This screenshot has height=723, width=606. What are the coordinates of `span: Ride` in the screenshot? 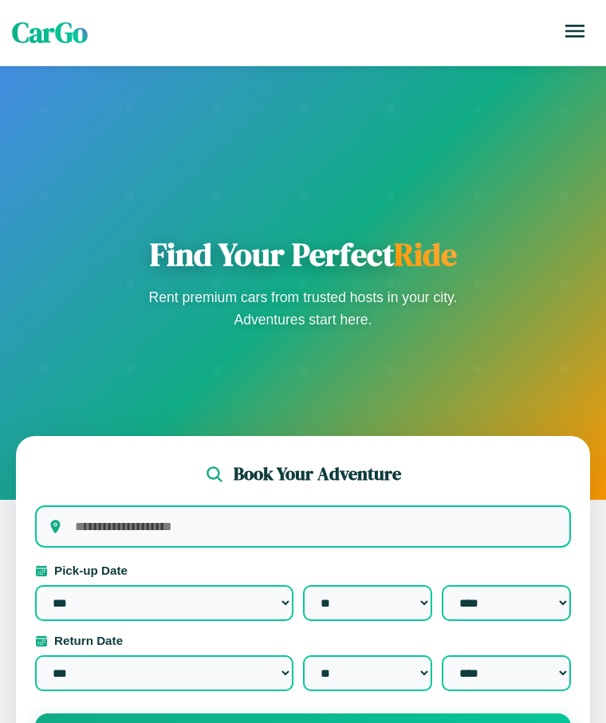 It's located at (425, 254).